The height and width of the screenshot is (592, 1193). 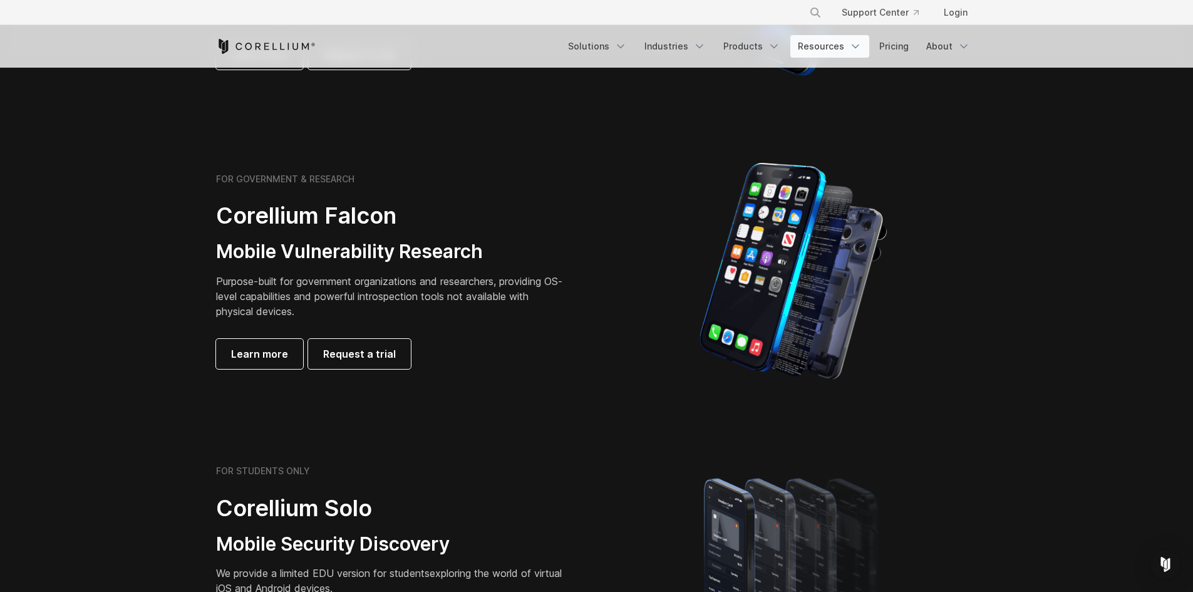 What do you see at coordinates (391, 215) in the screenshot?
I see `h2: Corellium Falcon` at bounding box center [391, 215].